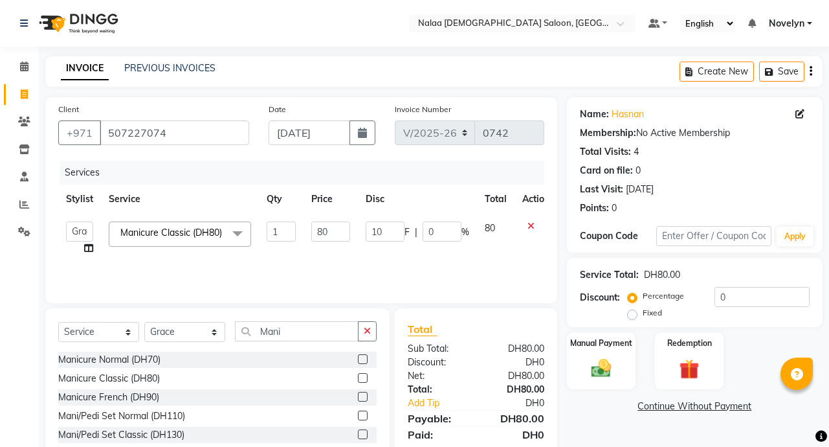  Describe the element at coordinates (664, 296) in the screenshot. I see `label: Percentage` at that location.